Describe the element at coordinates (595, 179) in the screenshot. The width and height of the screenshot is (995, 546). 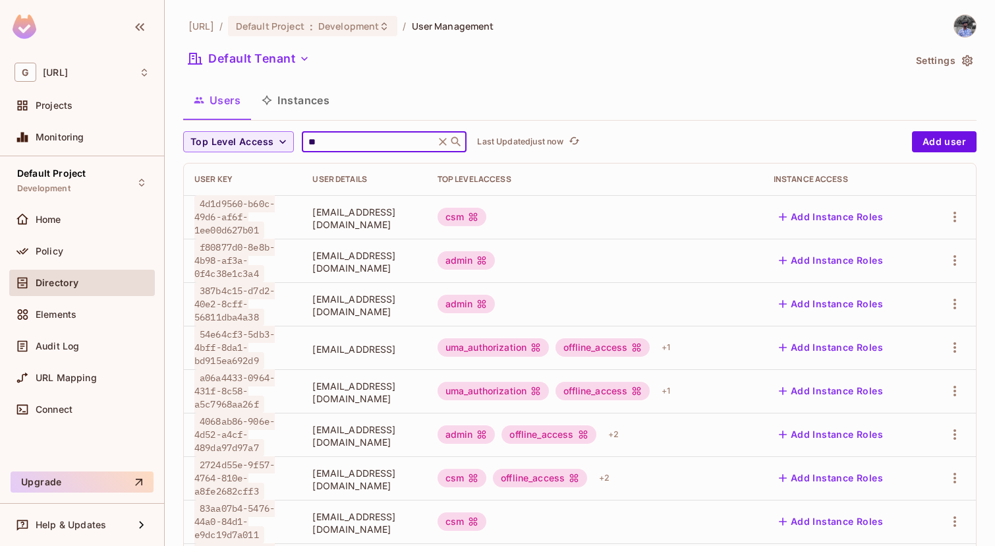
I see `div: Top Level Access` at that location.